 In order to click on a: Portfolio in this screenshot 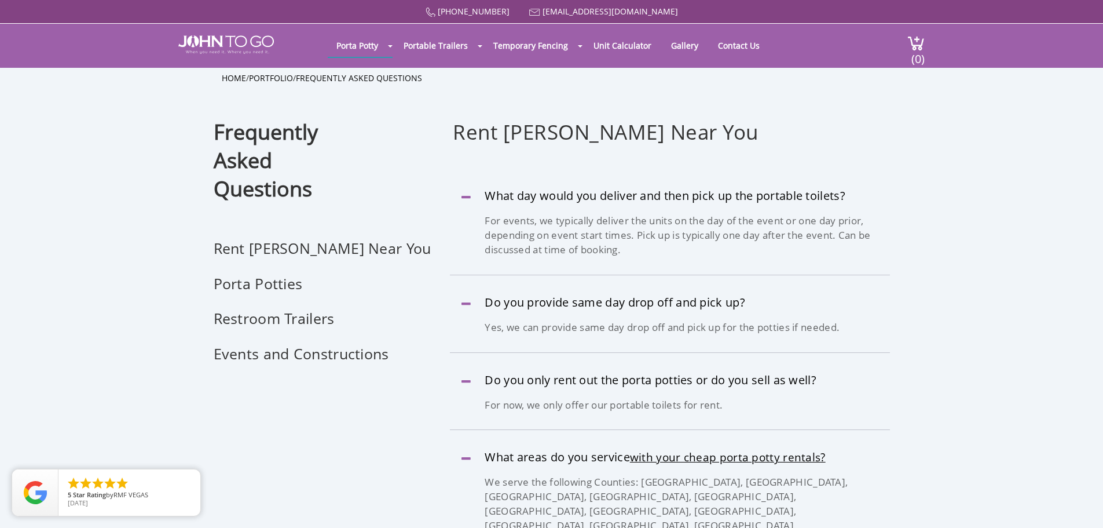, I will do `click(271, 78)`.